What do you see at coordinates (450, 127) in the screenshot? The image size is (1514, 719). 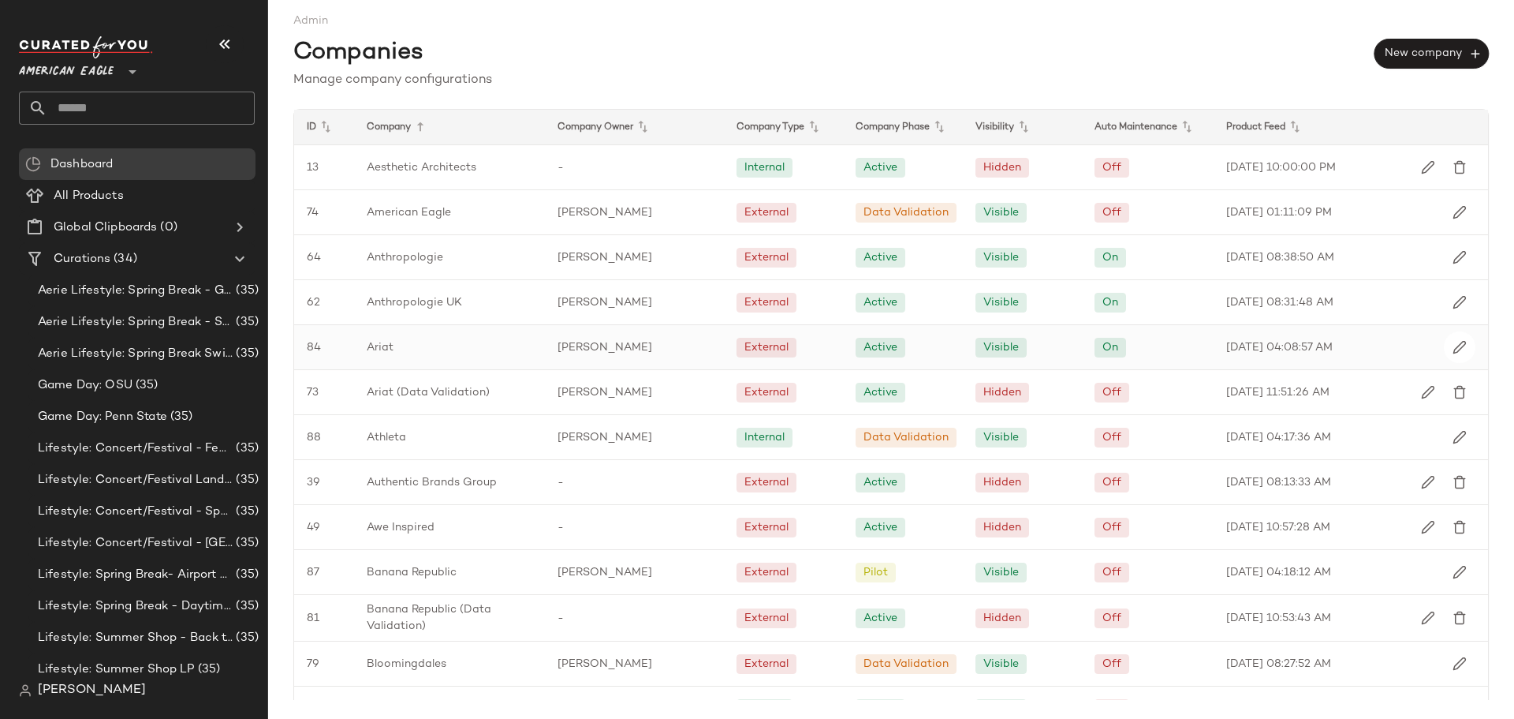 I see `div: Company` at bounding box center [450, 127].